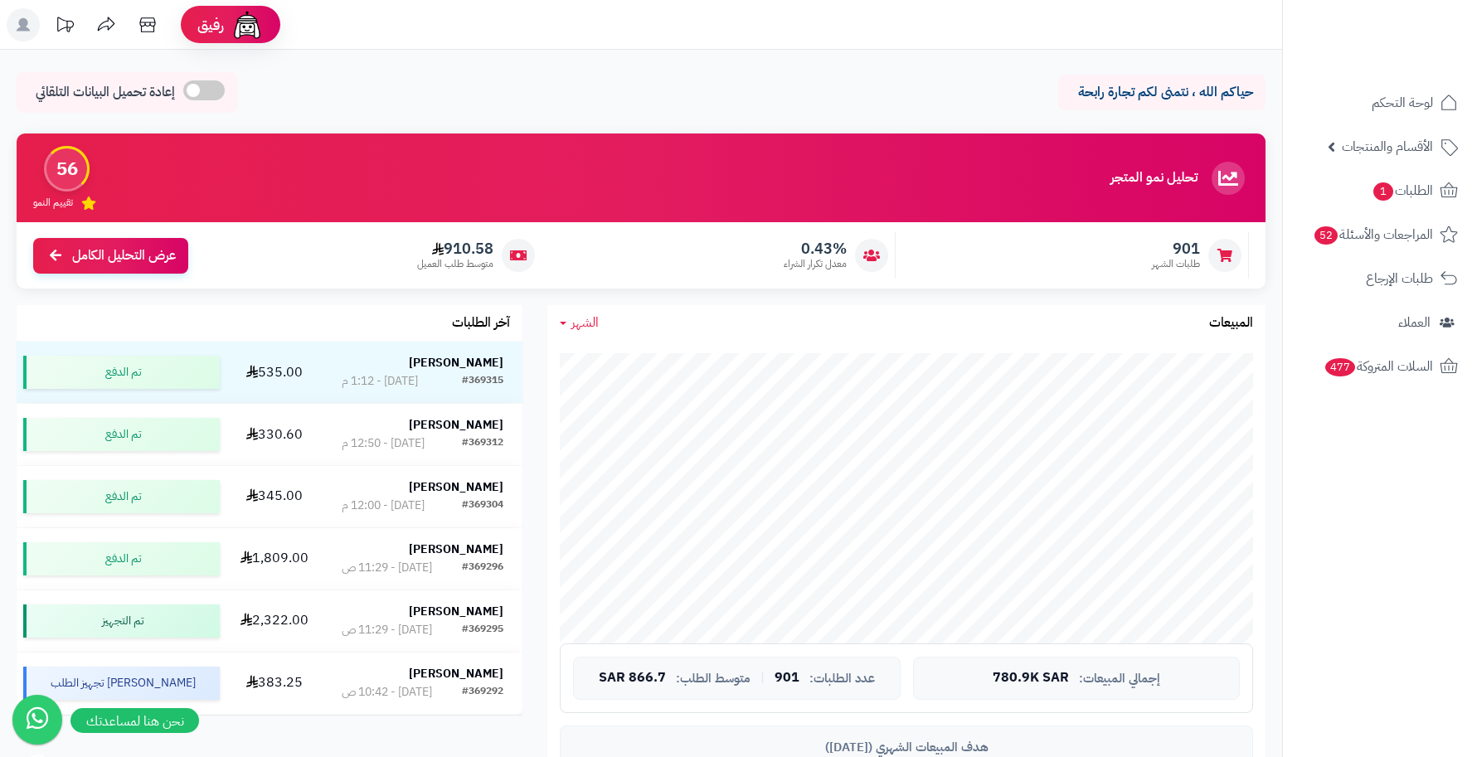  I want to click on td: 345.00, so click(274, 497).